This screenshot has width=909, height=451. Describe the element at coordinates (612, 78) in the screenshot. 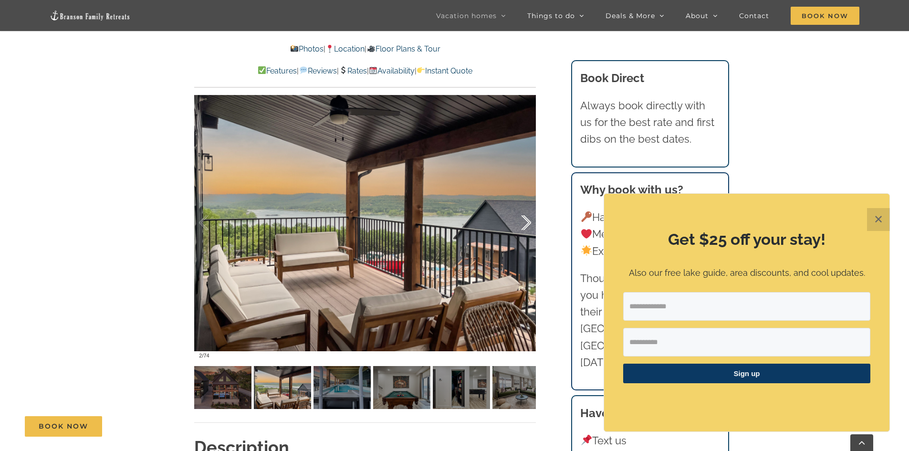

I see `b: Book Direct` at that location.